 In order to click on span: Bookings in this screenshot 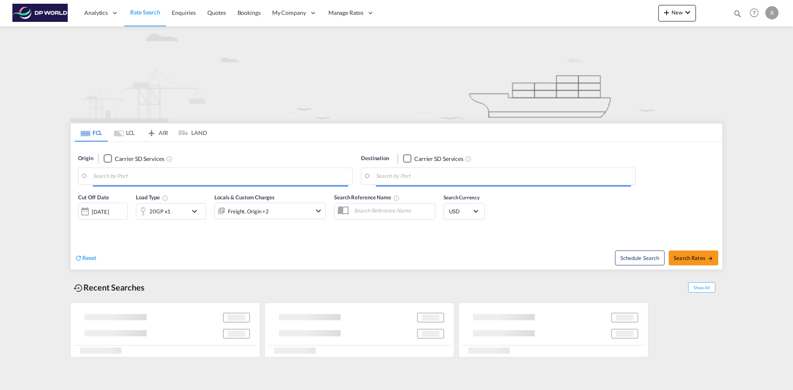, I will do `click(249, 12)`.